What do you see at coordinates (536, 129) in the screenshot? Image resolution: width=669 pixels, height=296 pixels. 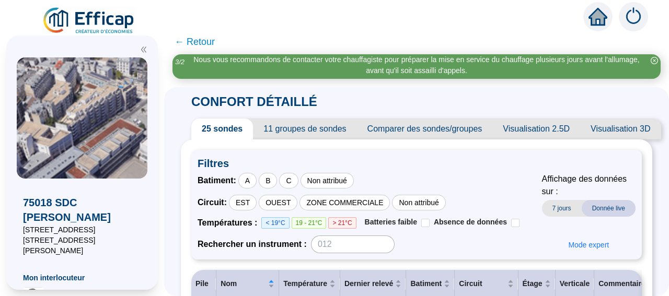 I see `span: Visualisation 2.5D` at bounding box center [536, 129].